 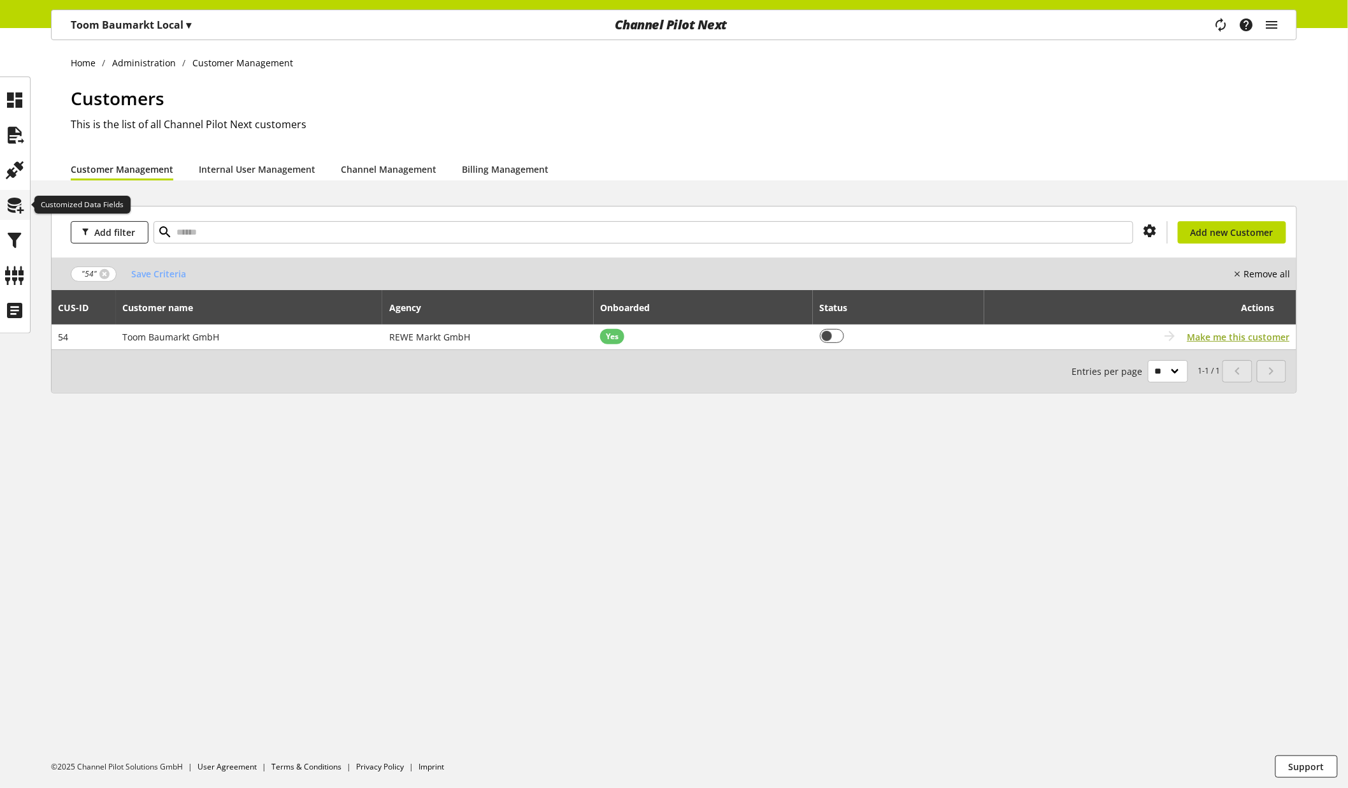 I want to click on li: ©2025 Channel Pilot Solutions GmbH, so click(x=124, y=766).